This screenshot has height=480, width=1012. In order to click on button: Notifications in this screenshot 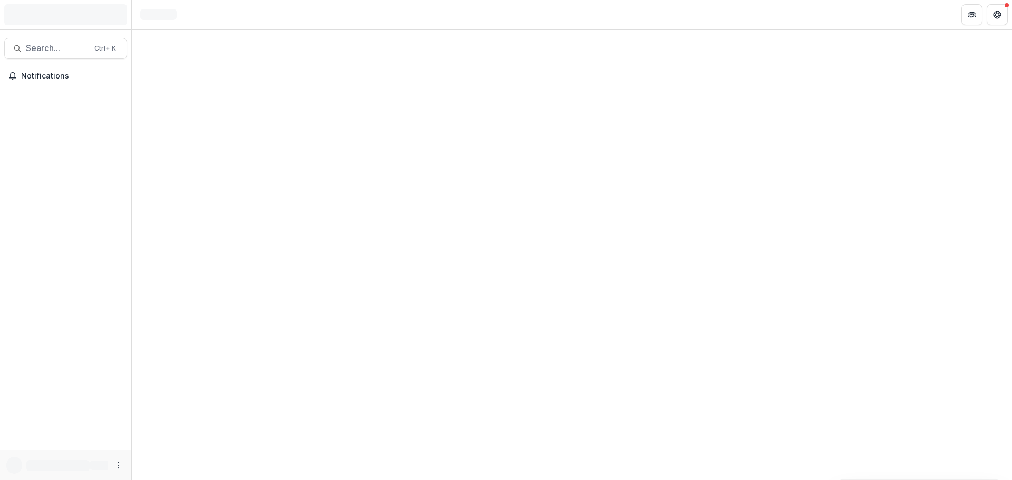, I will do `click(65, 76)`.